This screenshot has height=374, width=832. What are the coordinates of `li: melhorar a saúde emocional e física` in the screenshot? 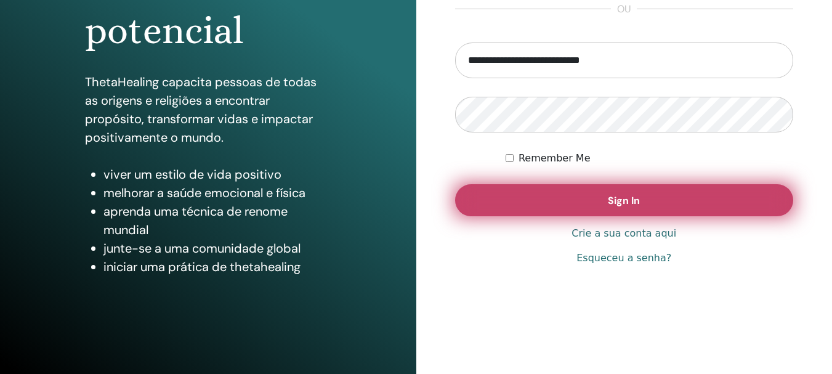 It's located at (217, 193).